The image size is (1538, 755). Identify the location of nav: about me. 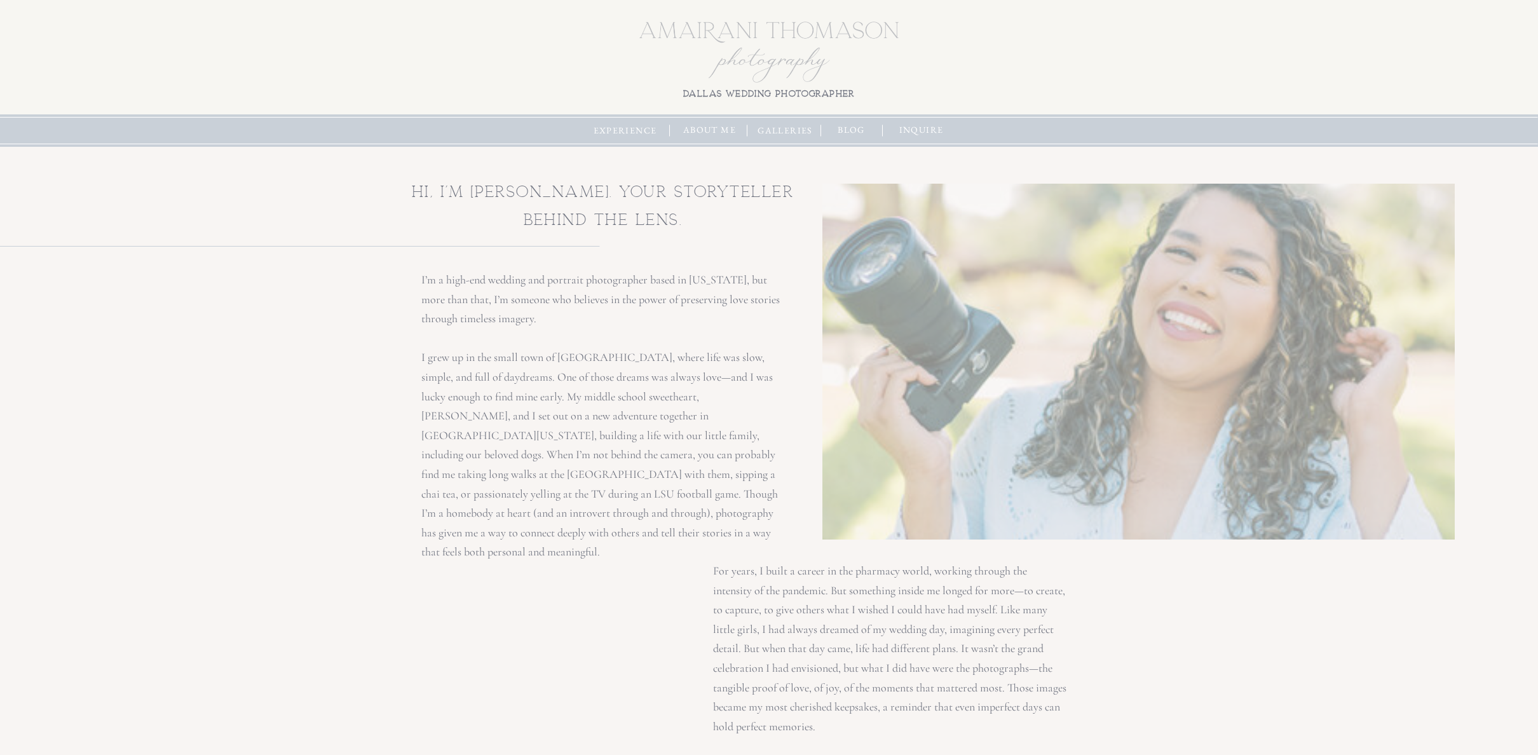
(709, 130).